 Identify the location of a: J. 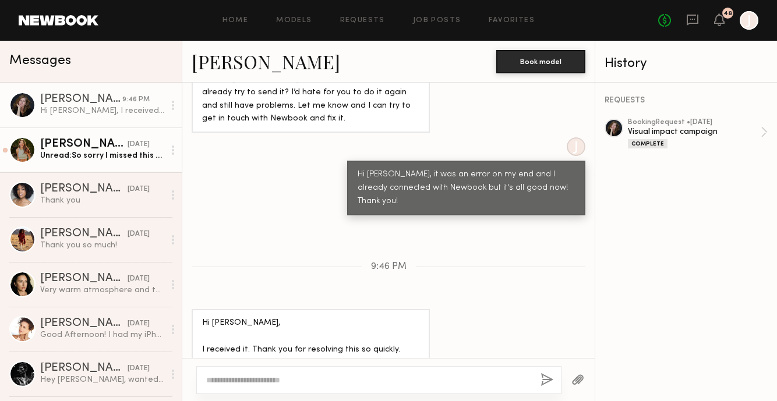
(749, 20).